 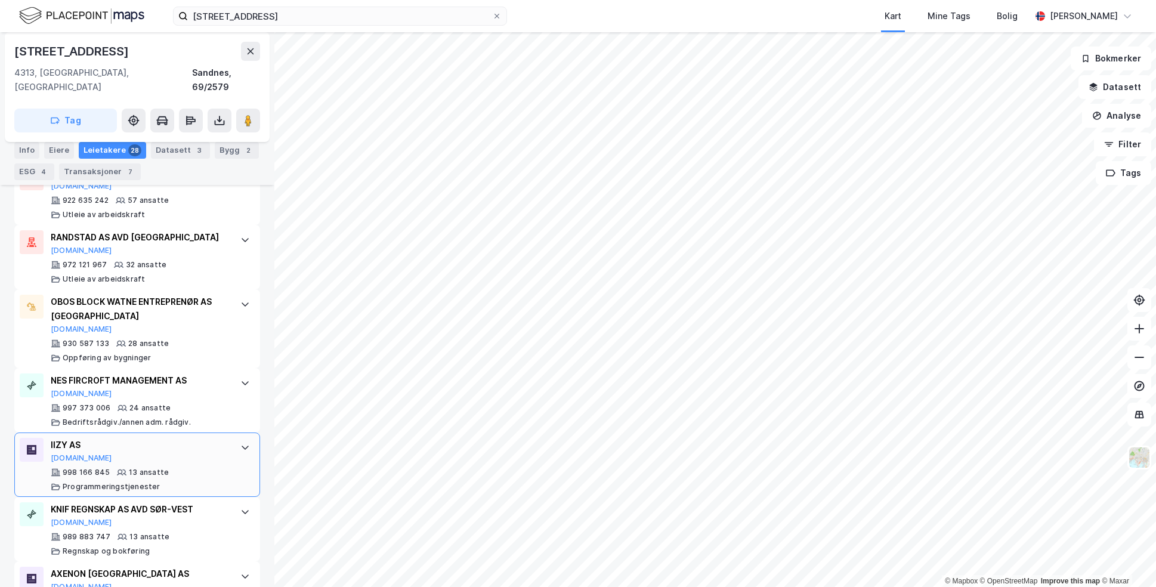 I want to click on div: 2, so click(x=248, y=150).